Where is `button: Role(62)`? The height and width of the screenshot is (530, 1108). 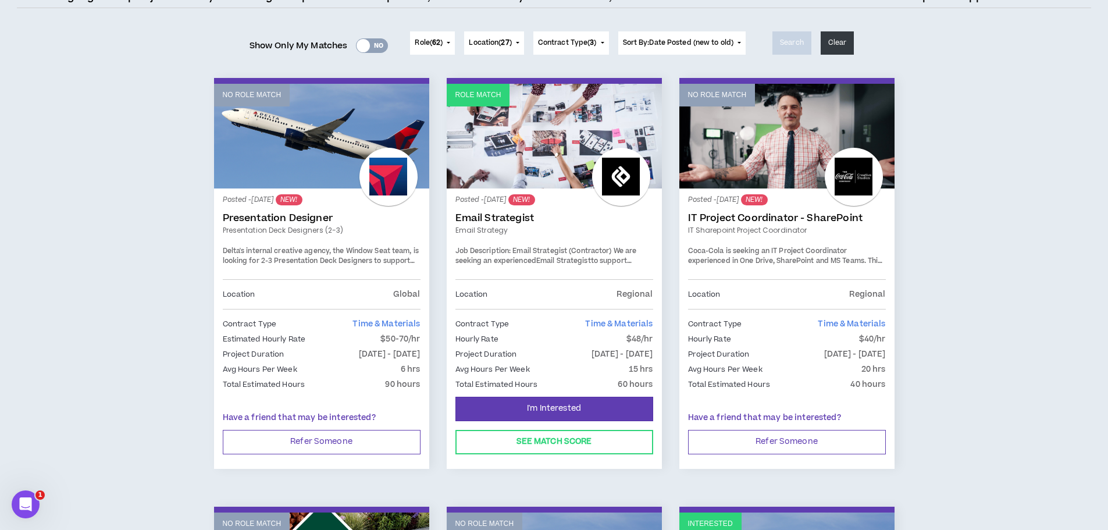 button: Role(62) is located at coordinates (432, 43).